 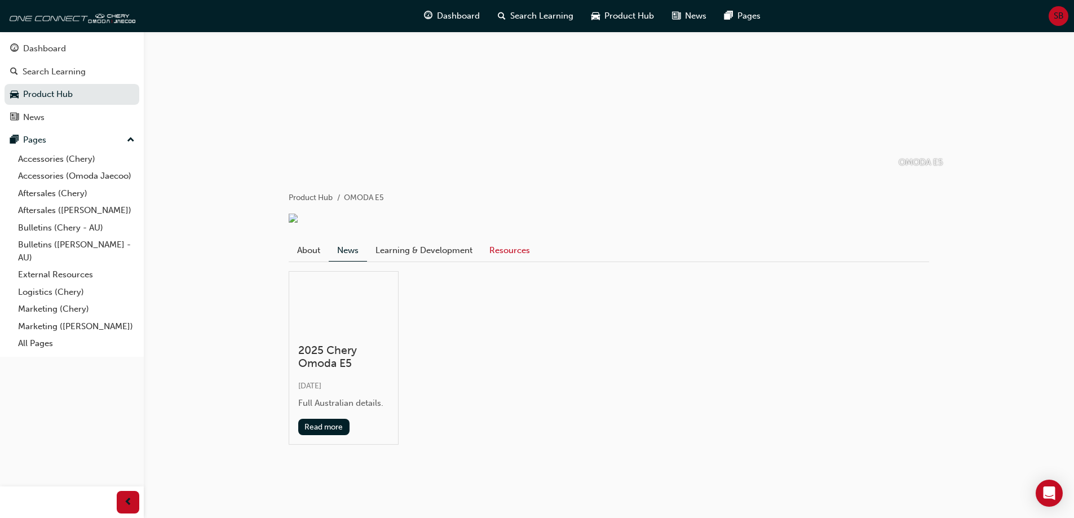 What do you see at coordinates (536, 16) in the screenshot?
I see `a: search-iconSearch Learning` at bounding box center [536, 16].